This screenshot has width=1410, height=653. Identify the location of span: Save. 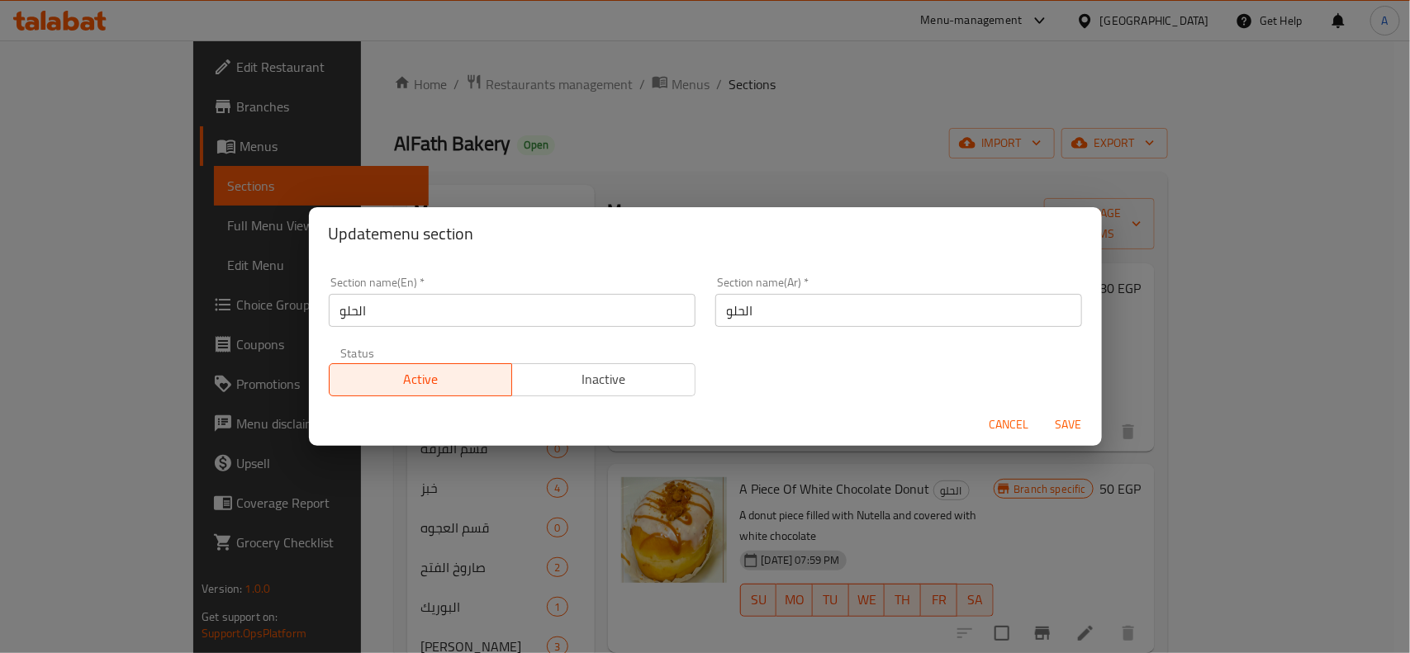
(1069, 425).